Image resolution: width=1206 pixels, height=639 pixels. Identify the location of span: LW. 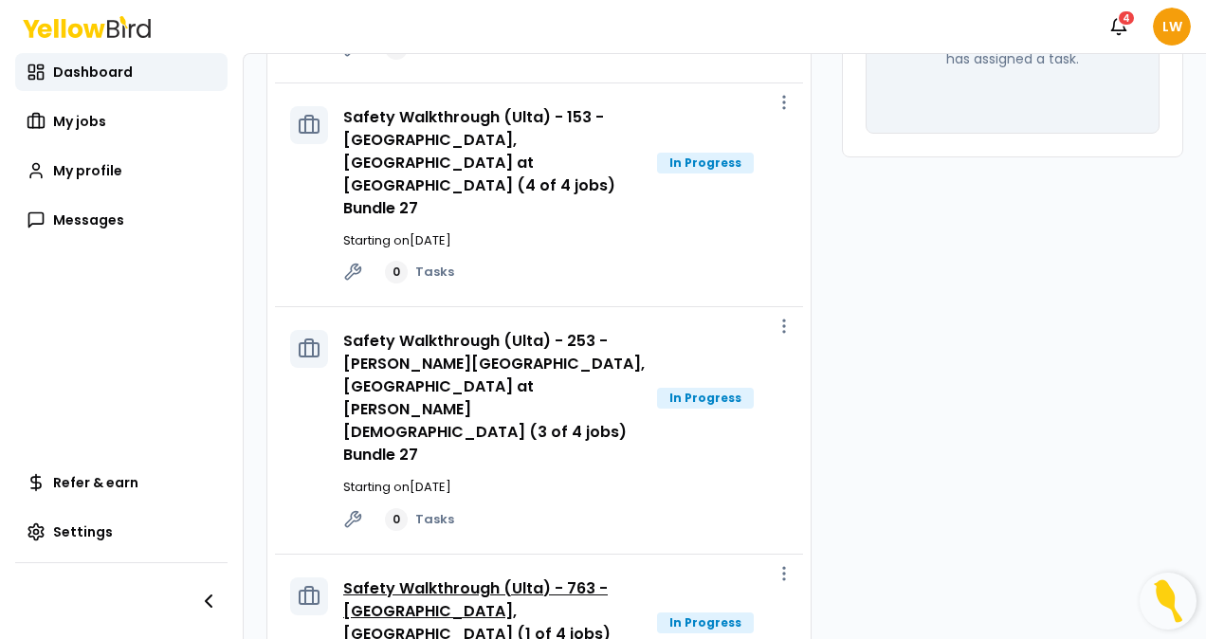
(1172, 27).